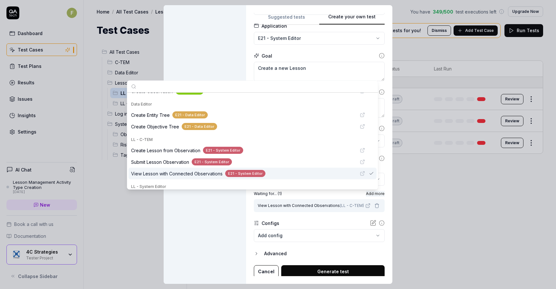 This screenshot has height=289, width=556. What do you see at coordinates (266, 272) in the screenshot?
I see `button: Cancel` at bounding box center [266, 272].